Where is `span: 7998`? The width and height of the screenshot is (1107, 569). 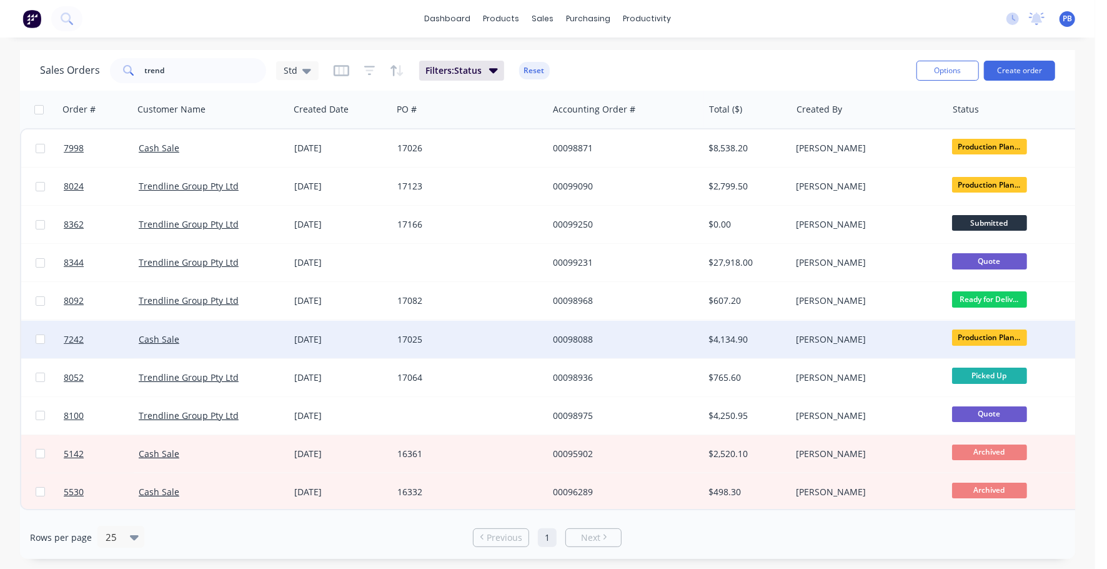
span: 7998 is located at coordinates (74, 148).